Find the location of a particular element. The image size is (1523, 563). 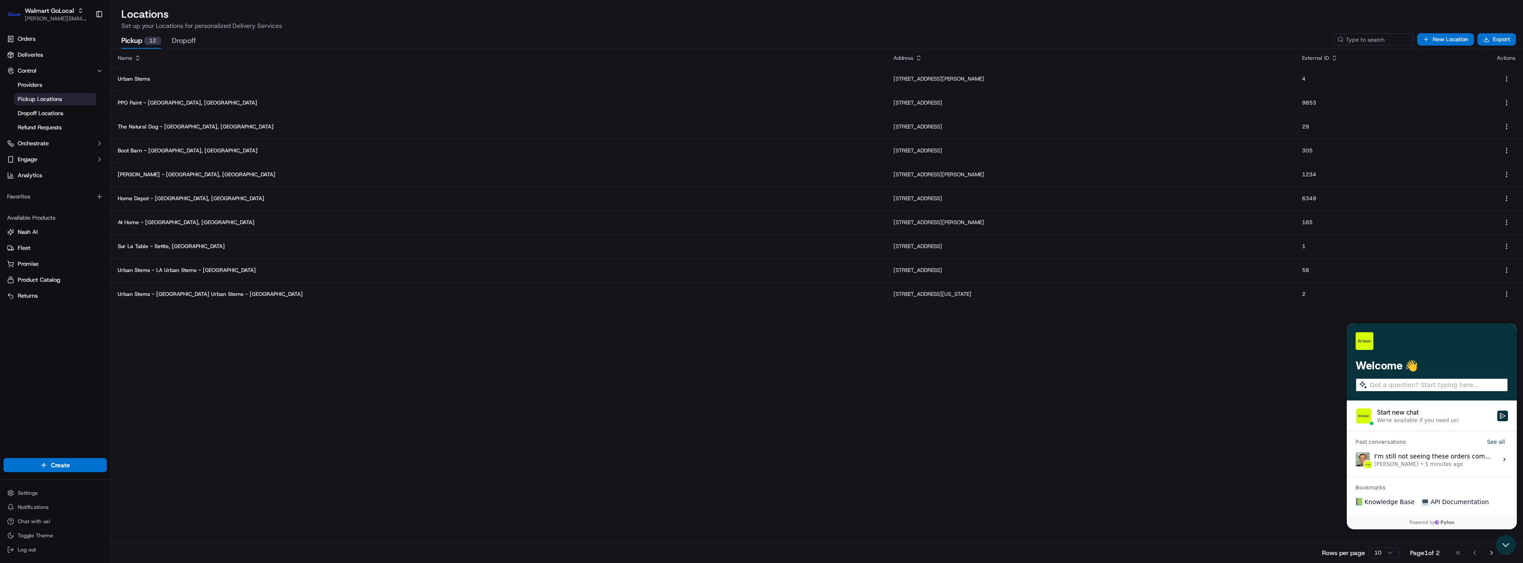

button: Settings is located at coordinates (55, 493).